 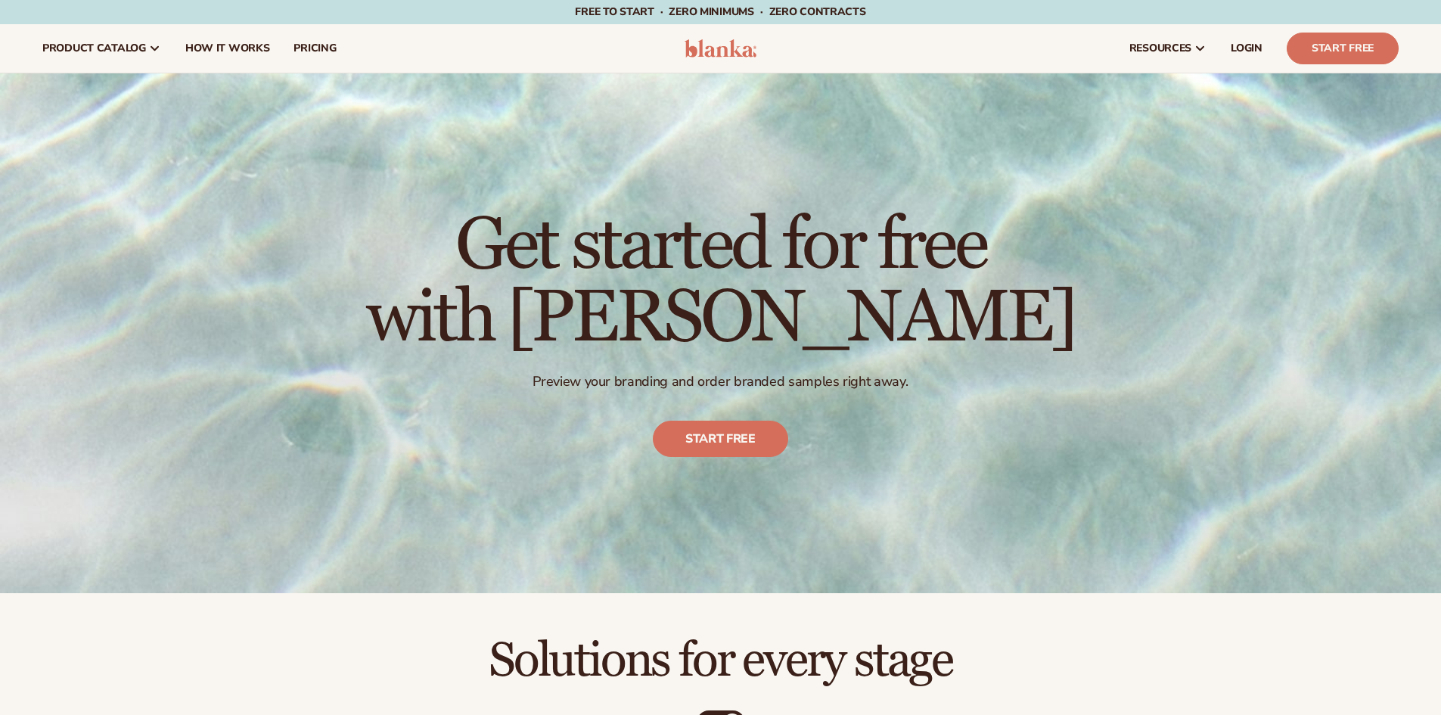 What do you see at coordinates (720, 11) in the screenshot?
I see `span: Free to start · ZERO minimums · ZERO contracts` at bounding box center [720, 11].